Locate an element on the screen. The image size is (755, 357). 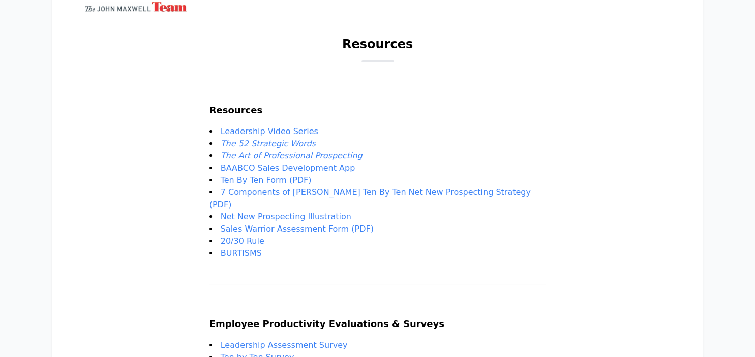
a: Sales Warrior Assessment Form (PDF) is located at coordinates (297, 229).